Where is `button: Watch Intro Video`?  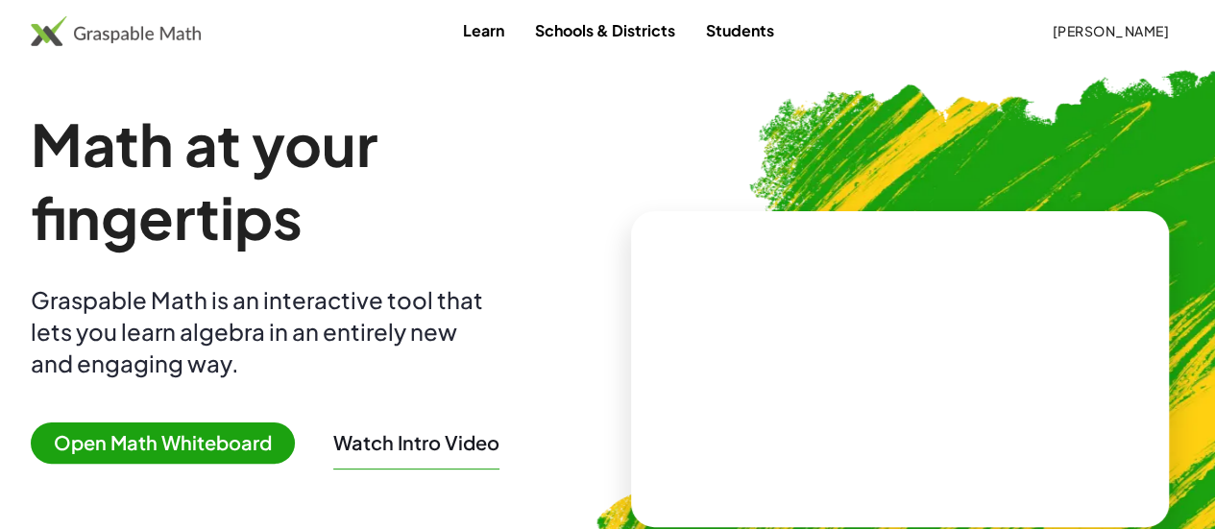 button: Watch Intro Video is located at coordinates (416, 443).